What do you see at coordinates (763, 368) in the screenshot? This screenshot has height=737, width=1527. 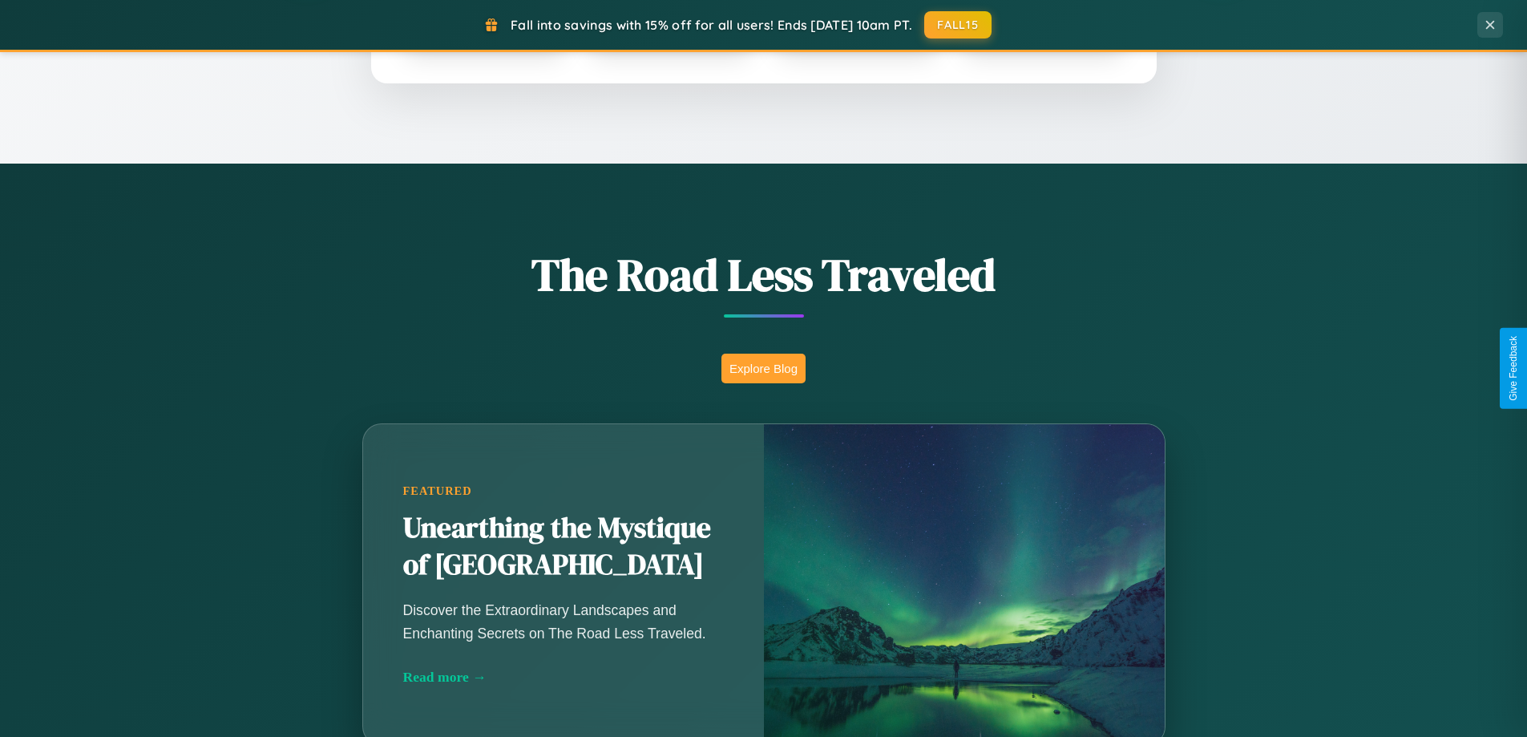 I see `button: Explore Blog` at bounding box center [763, 368].